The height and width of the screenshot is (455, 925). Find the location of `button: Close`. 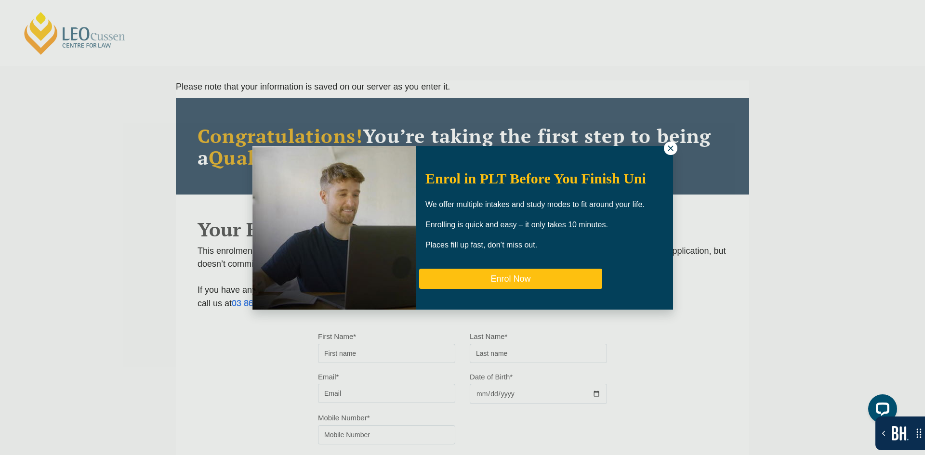

button: Close is located at coordinates (670, 148).